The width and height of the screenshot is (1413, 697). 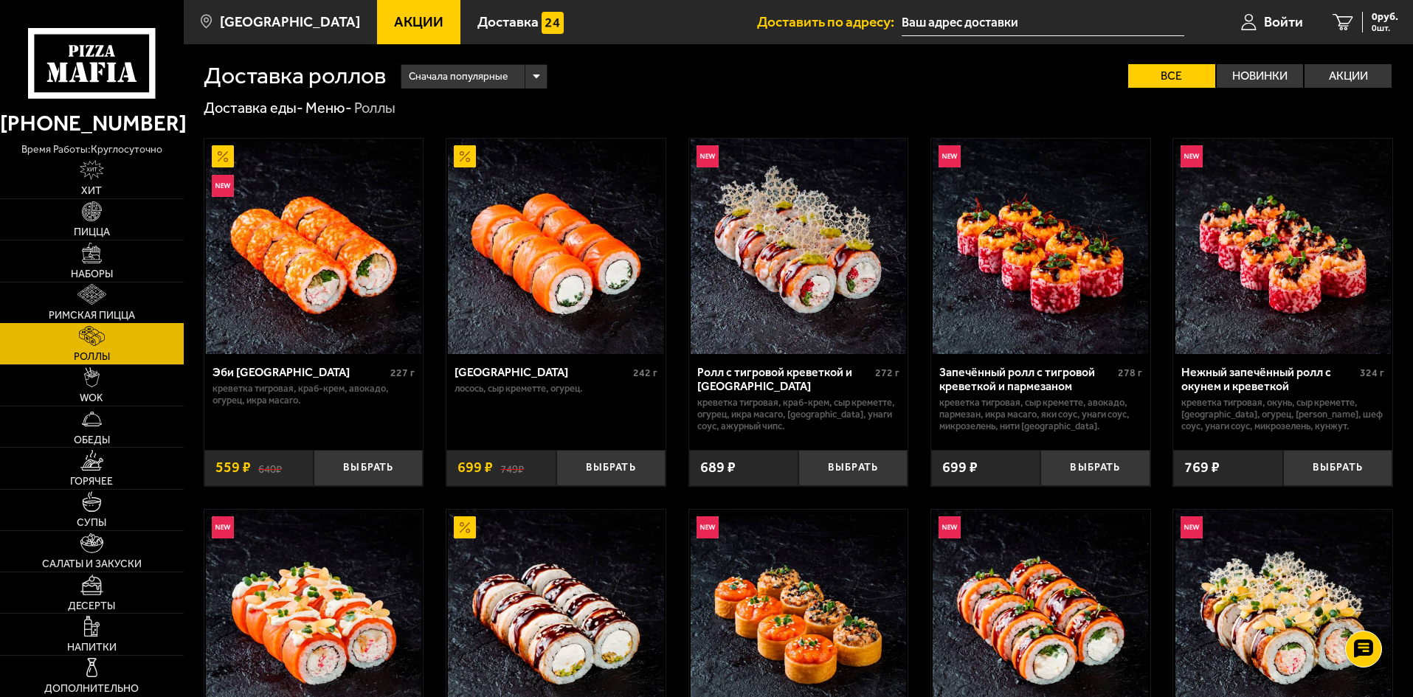 What do you see at coordinates (253, 108) in the screenshot?
I see `a: Доставка еды-` at bounding box center [253, 108].